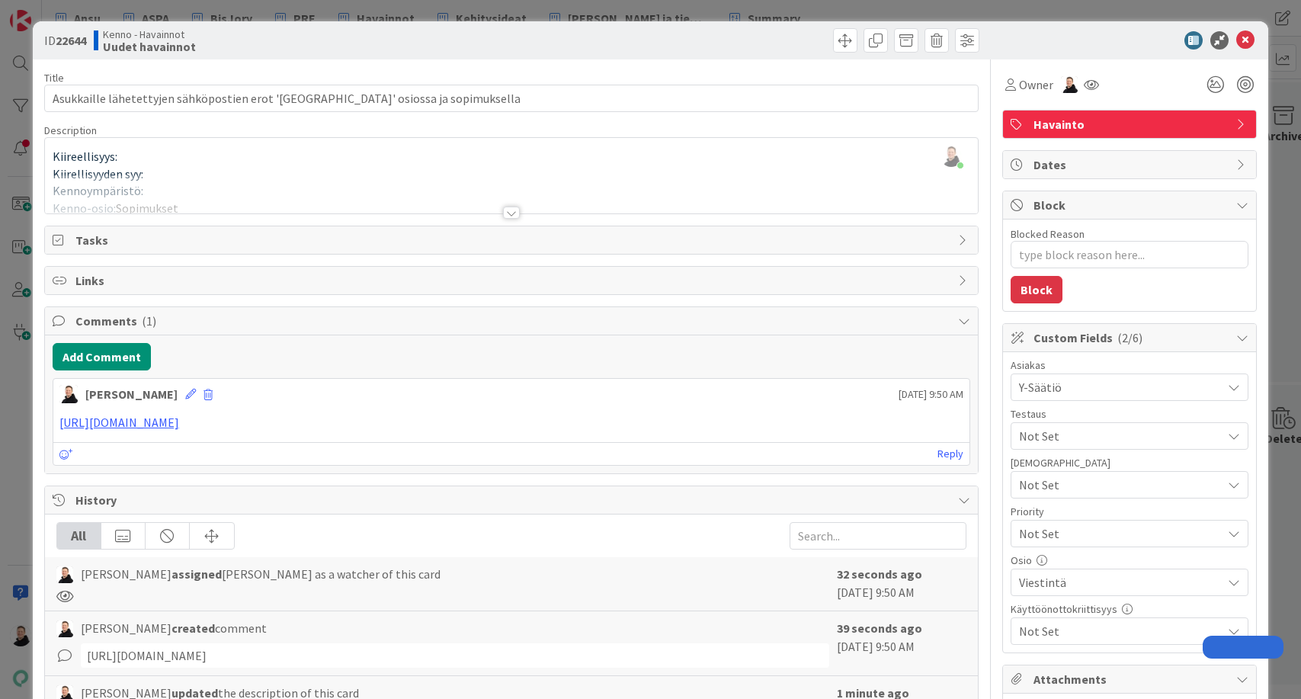  Describe the element at coordinates (98, 174) in the screenshot. I see `span: Kiirellisyyden syy:` at that location.